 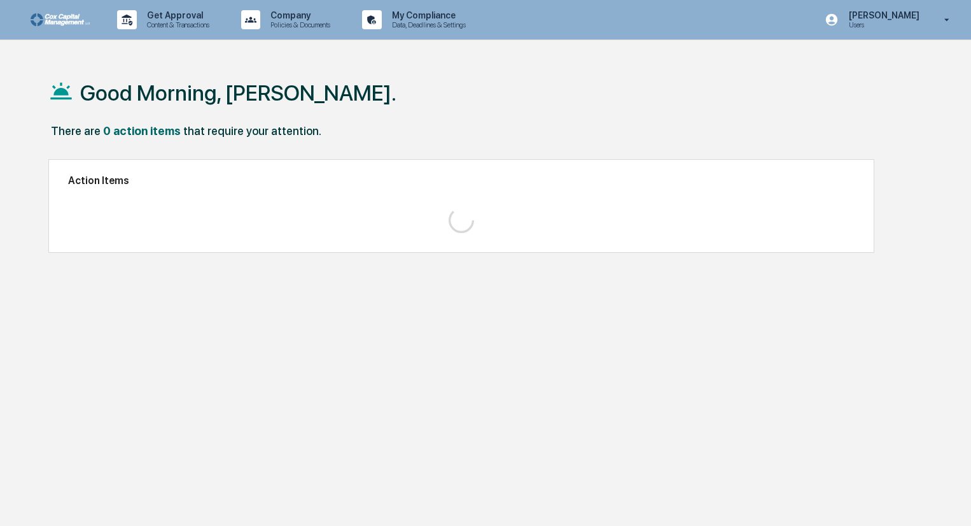 What do you see at coordinates (61, 20) in the screenshot?
I see `img: logo` at bounding box center [61, 20].